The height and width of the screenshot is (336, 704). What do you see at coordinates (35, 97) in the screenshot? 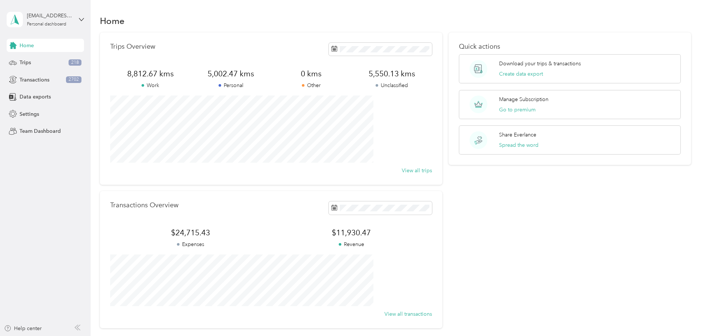
I see `span: Data exports` at bounding box center [35, 97].